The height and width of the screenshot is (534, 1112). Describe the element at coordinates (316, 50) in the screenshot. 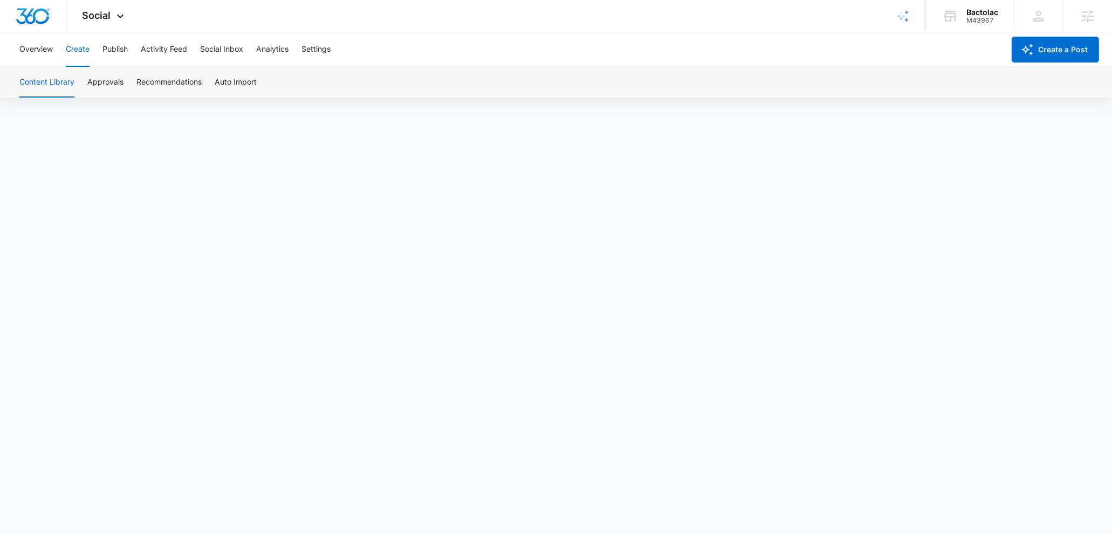

I see `button: Settings` at that location.